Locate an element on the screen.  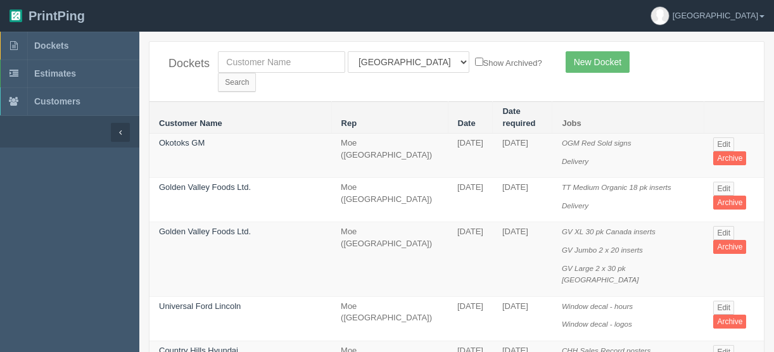
i: GV Jumbo 2 x 20 inserts is located at coordinates (602, 250).